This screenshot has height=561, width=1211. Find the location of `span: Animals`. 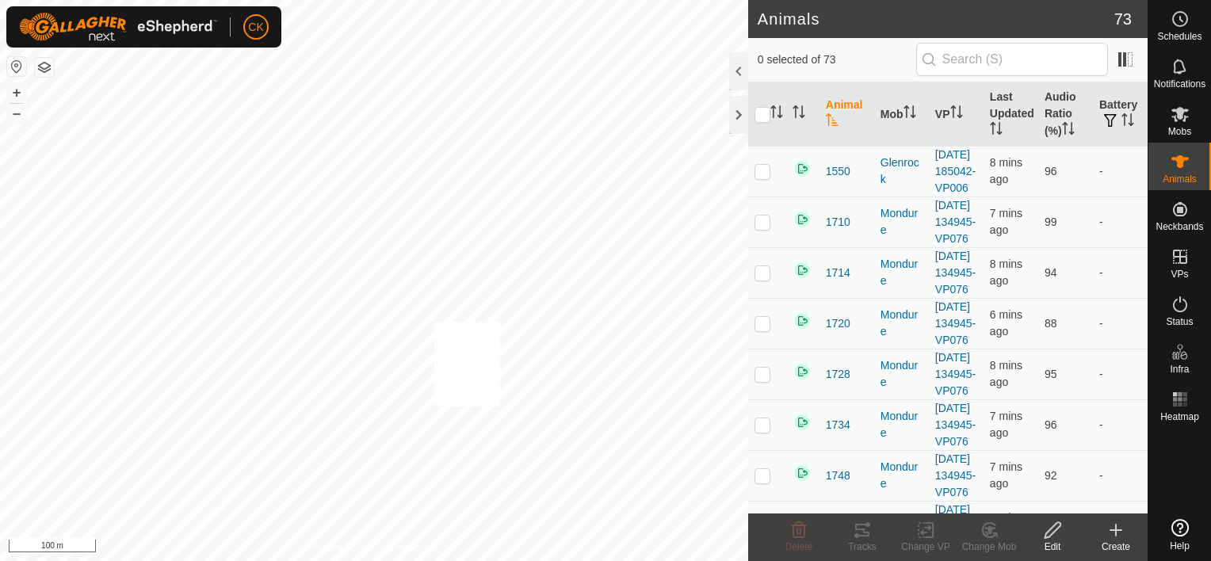

span: Animals is located at coordinates (1179, 179).